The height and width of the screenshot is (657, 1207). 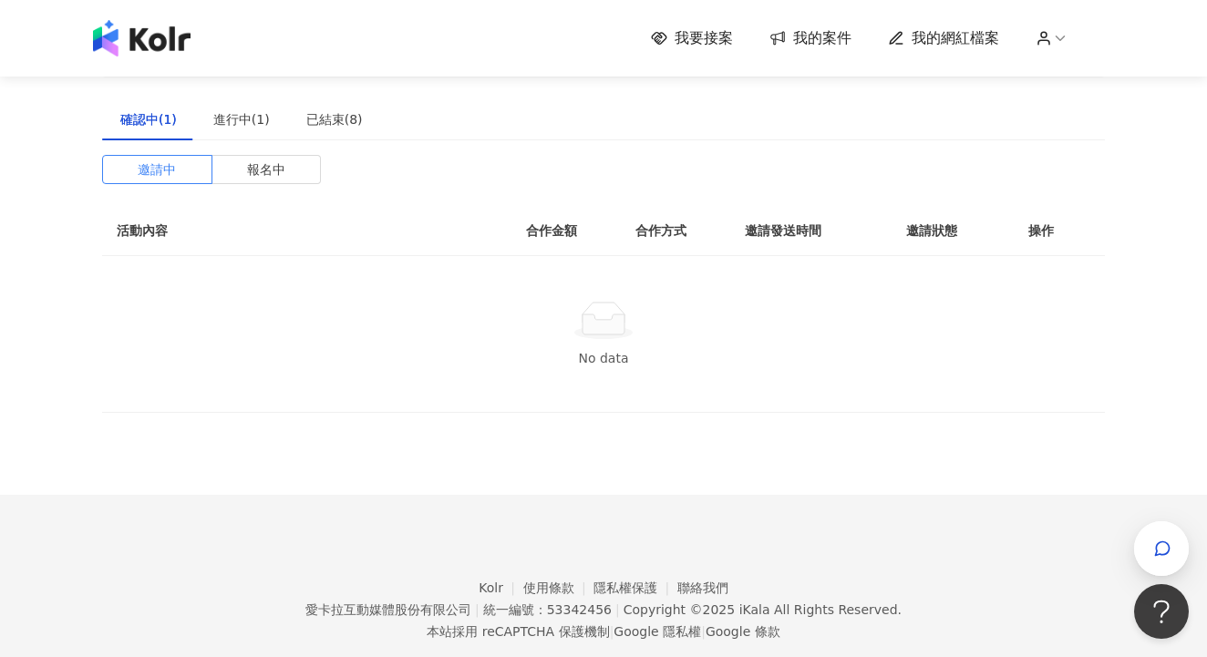 What do you see at coordinates (743, 632) in the screenshot?
I see `a: Google 條款` at bounding box center [743, 632].